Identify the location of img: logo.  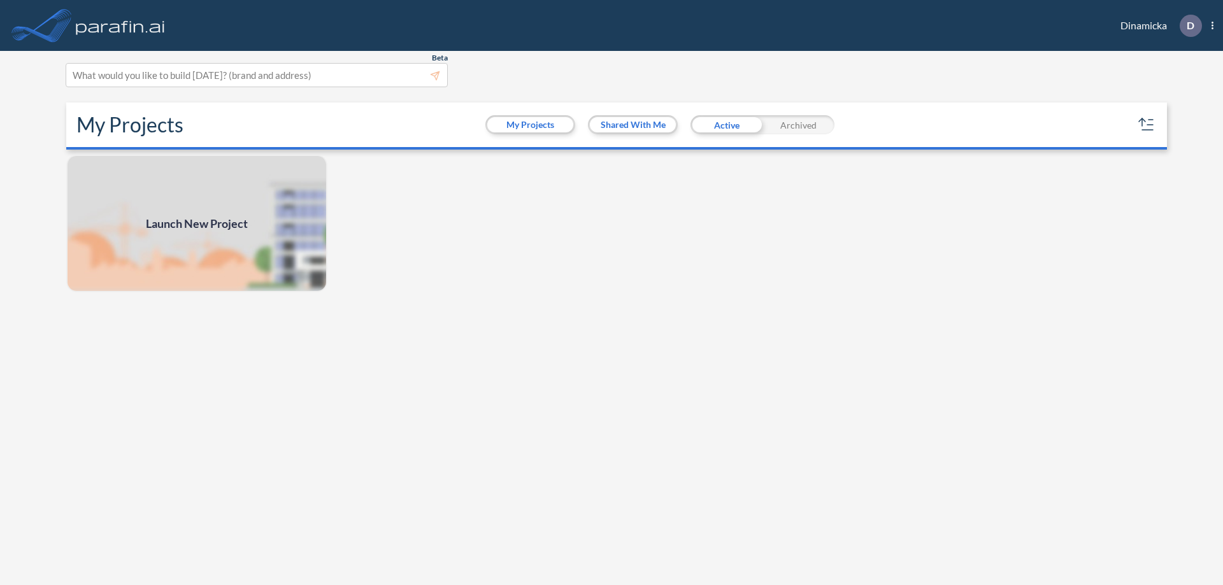
(120, 25).